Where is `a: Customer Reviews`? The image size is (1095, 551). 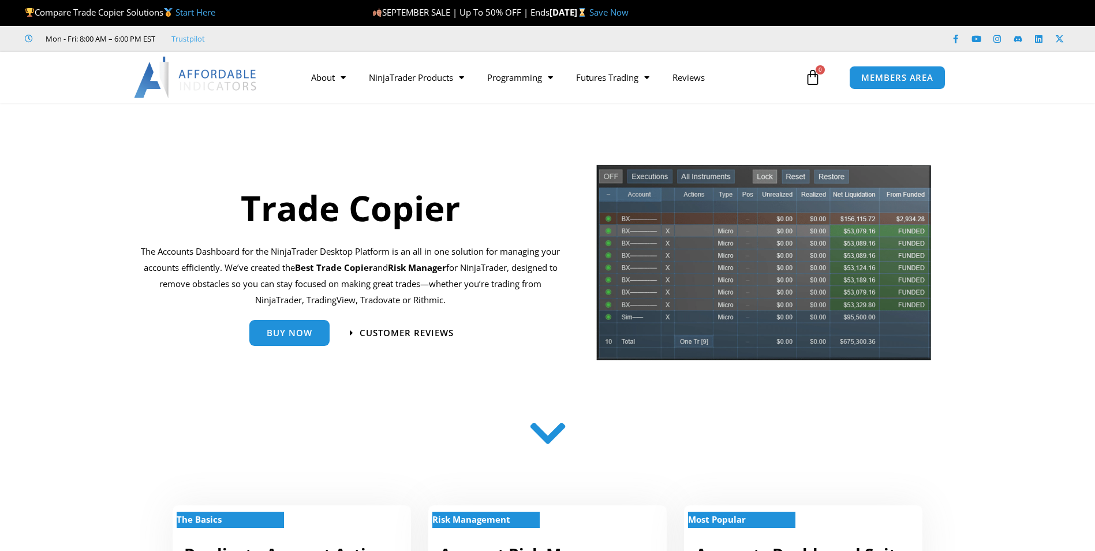 a: Customer Reviews is located at coordinates (402, 332).